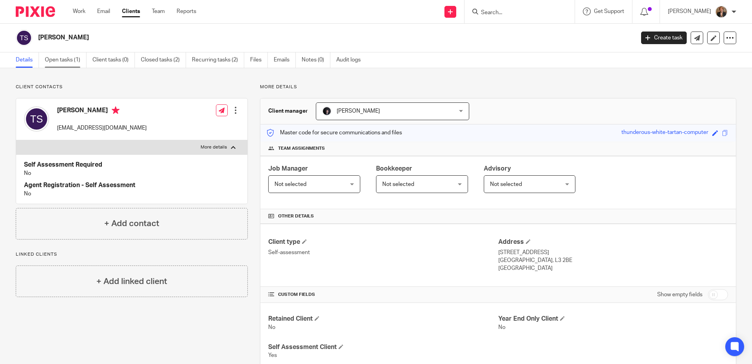  Describe the element at coordinates (288, 111) in the screenshot. I see `h3: Client manager` at that location.